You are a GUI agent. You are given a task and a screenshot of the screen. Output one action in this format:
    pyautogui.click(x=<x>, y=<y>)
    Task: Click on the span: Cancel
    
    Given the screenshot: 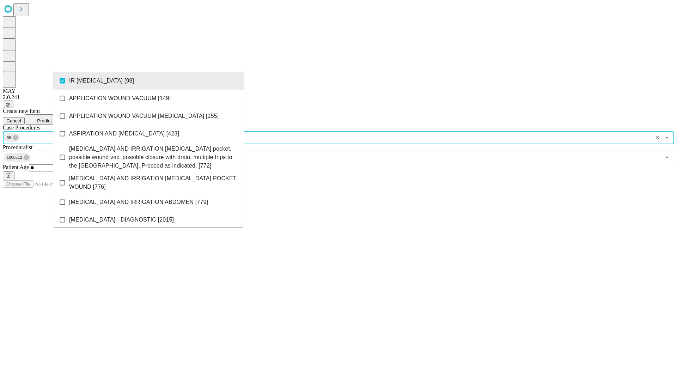 What is the action you would take?
    pyautogui.click(x=14, y=121)
    